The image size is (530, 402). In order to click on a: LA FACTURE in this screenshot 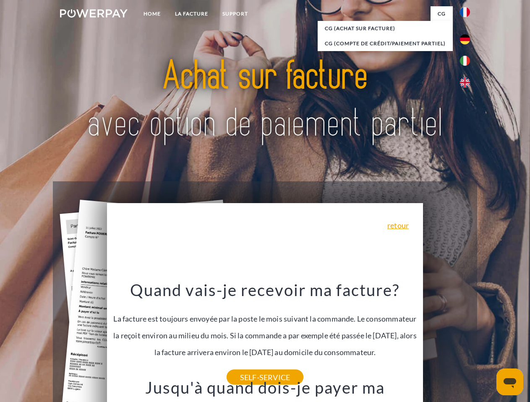, I will do `click(191, 14)`.